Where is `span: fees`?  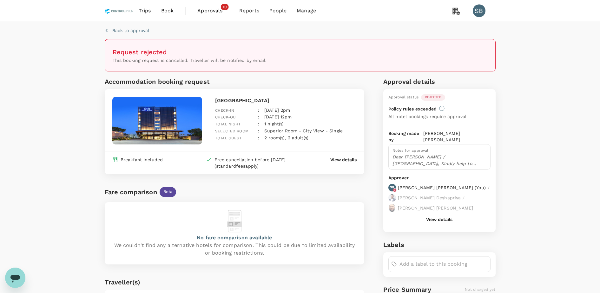
span: fees is located at coordinates (241, 166).